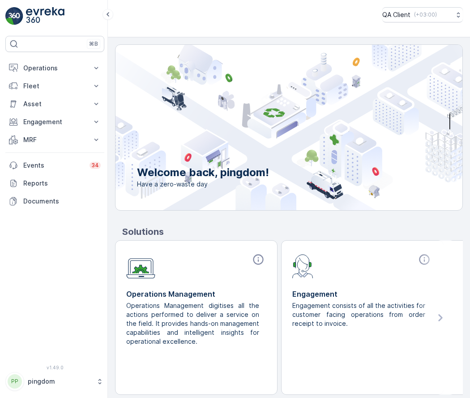 The width and height of the screenshot is (470, 398). What do you see at coordinates (55, 140) in the screenshot?
I see `p: MRF` at bounding box center [55, 140].